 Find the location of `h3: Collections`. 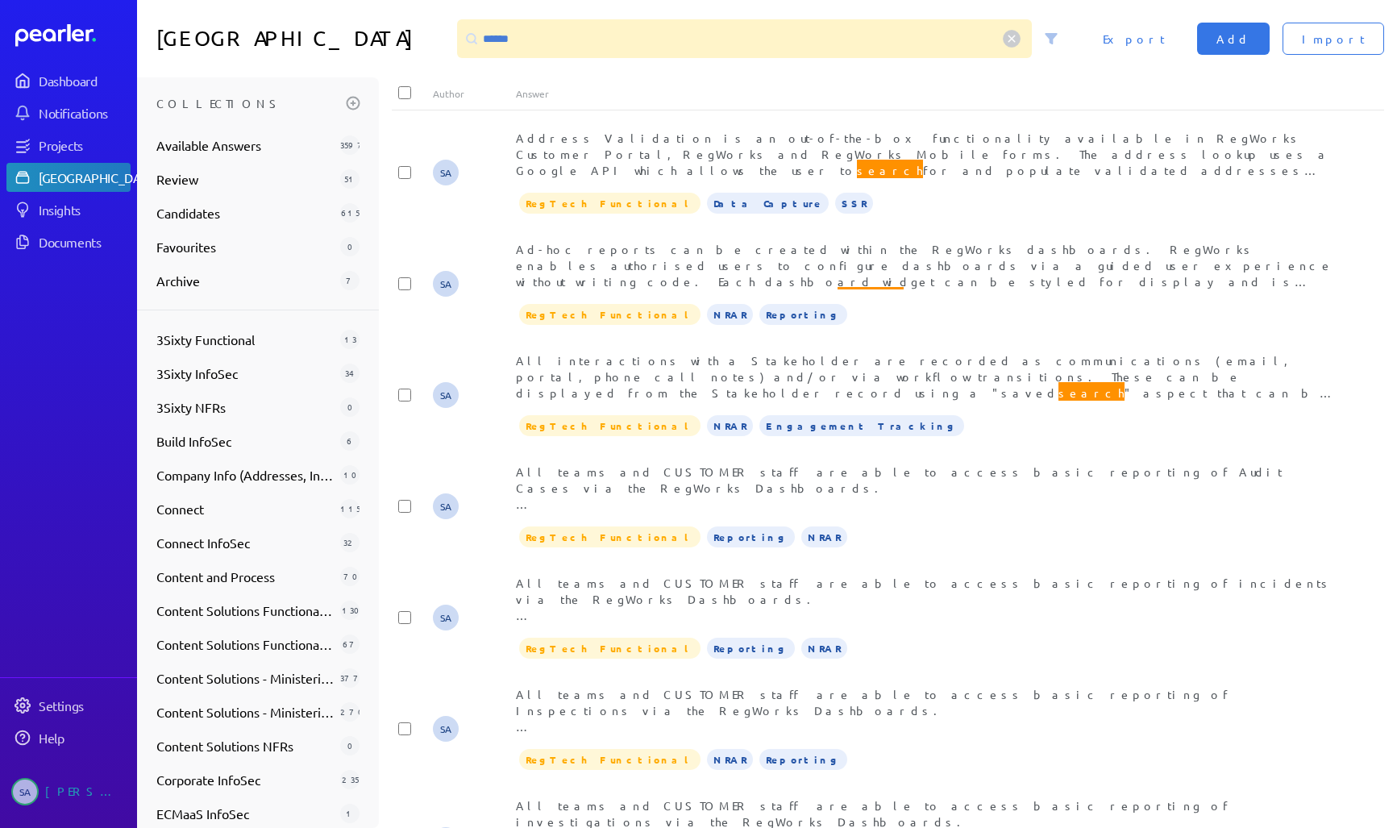

h3: Collections is located at coordinates (248, 103).